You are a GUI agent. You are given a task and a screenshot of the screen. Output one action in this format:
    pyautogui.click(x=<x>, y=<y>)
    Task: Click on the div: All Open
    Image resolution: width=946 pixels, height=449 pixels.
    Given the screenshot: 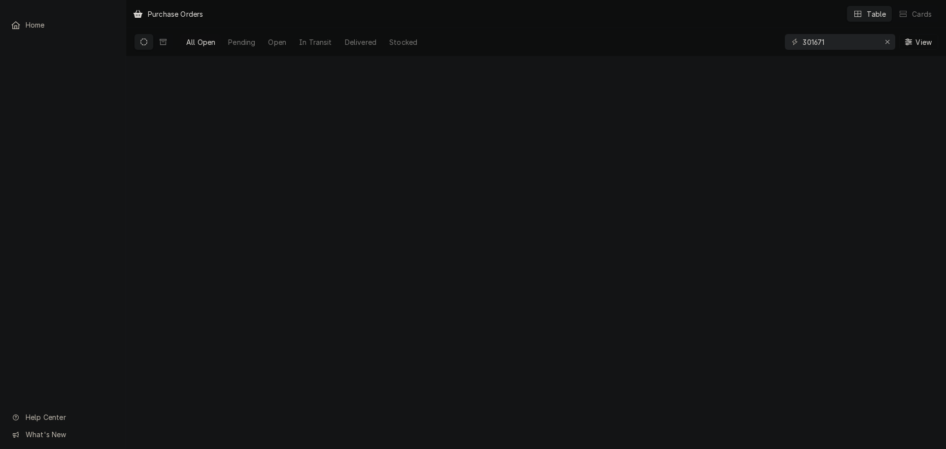 What is the action you would take?
    pyautogui.click(x=201, y=42)
    